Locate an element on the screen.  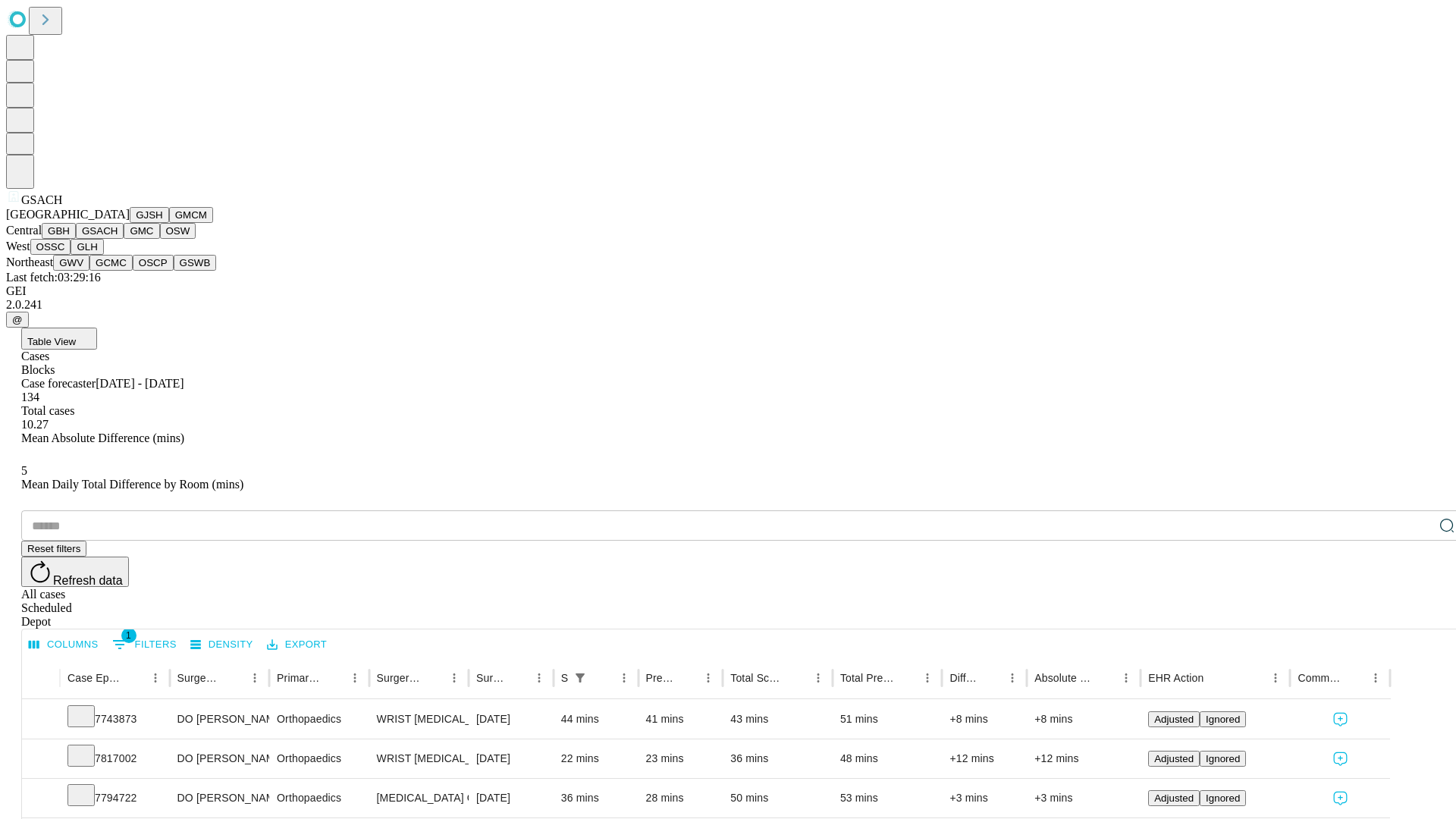
button: Select columns is located at coordinates (64, 645).